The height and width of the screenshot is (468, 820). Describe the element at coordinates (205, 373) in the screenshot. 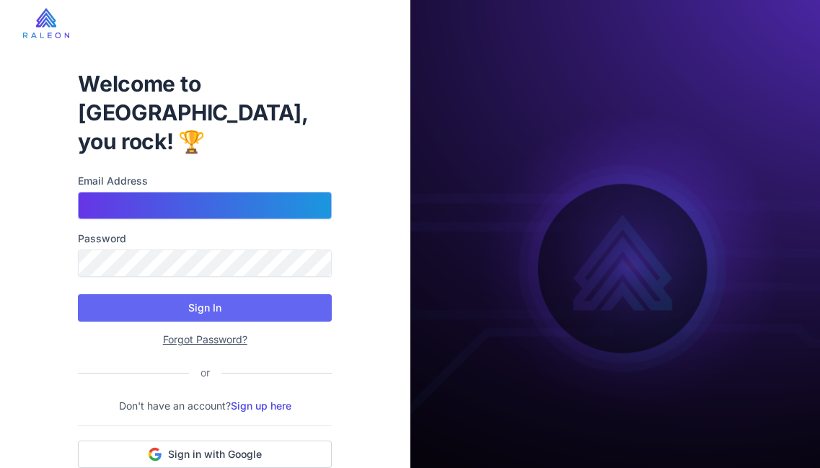

I see `div: or` at that location.